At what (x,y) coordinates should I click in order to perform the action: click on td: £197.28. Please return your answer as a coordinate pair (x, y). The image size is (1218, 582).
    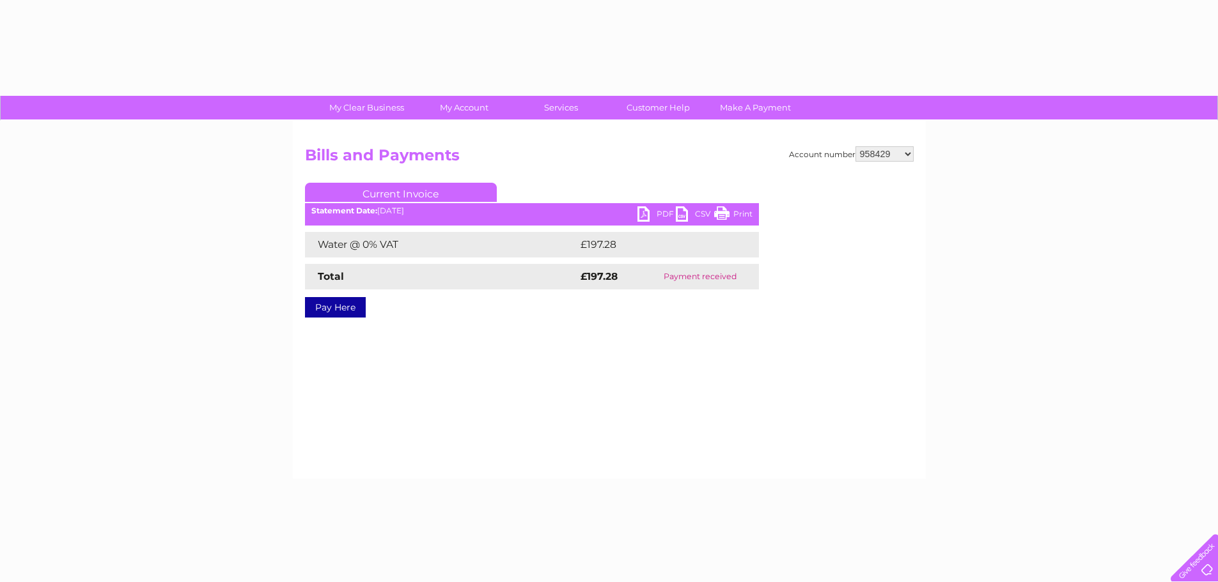
    Looking at the image, I should click on (656, 245).